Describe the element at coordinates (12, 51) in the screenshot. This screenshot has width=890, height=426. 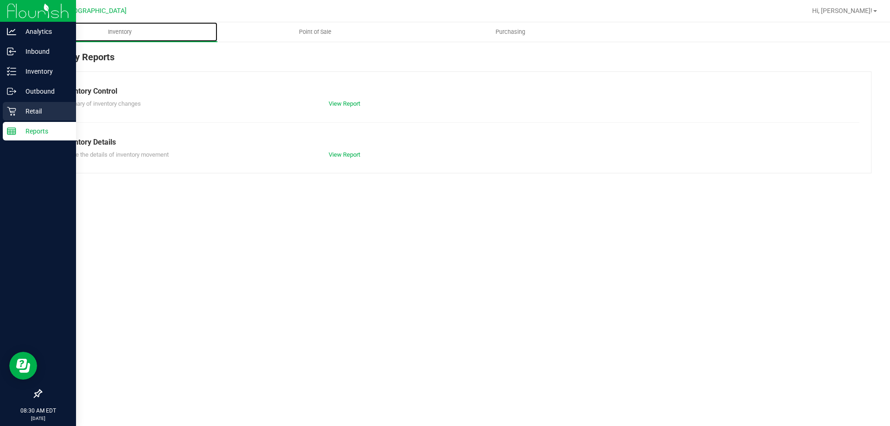
I see `inline-svg: Inbound` at that location.